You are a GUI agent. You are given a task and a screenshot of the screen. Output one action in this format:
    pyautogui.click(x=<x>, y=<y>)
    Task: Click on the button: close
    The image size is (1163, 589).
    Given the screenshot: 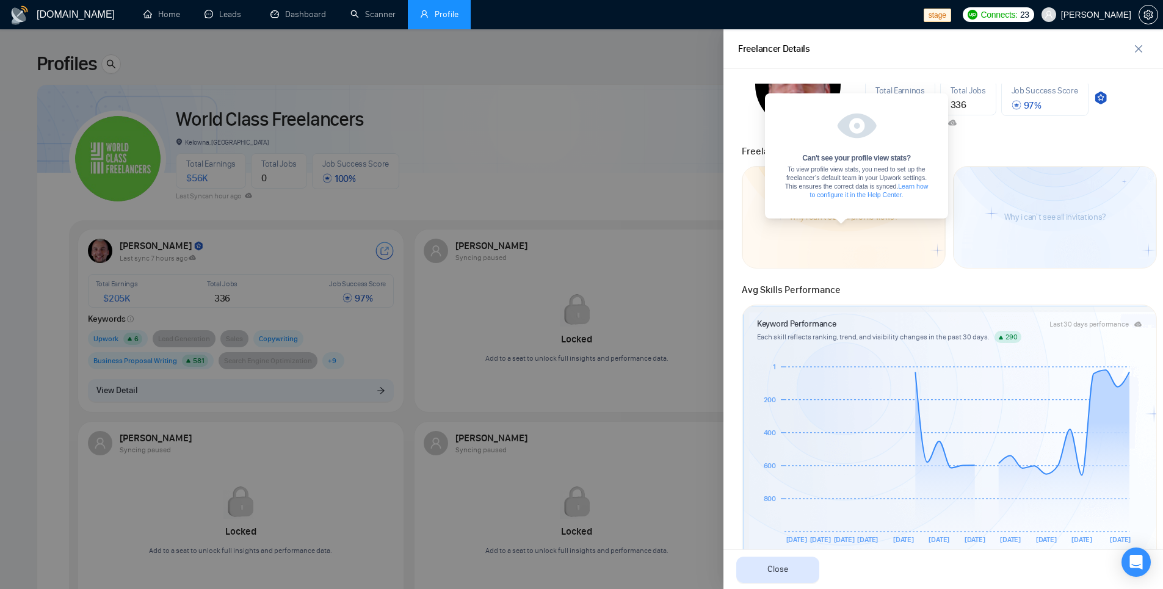 What is the action you would take?
    pyautogui.click(x=1139, y=49)
    